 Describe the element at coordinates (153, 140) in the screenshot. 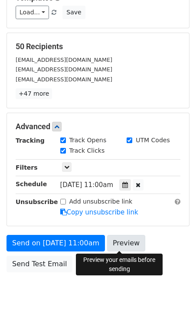

I see `label: UTM Codes` at that location.